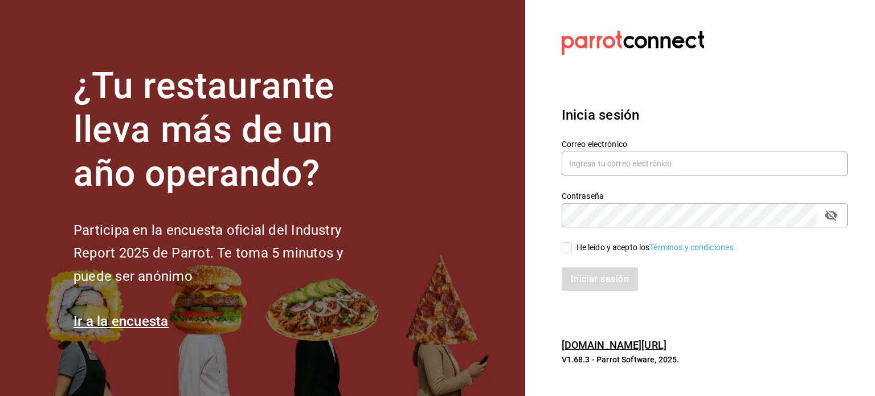 The width and height of the screenshot is (875, 396). Describe the element at coordinates (704, 163) in the screenshot. I see `input: Ingresa tu correo electrónico` at that location.